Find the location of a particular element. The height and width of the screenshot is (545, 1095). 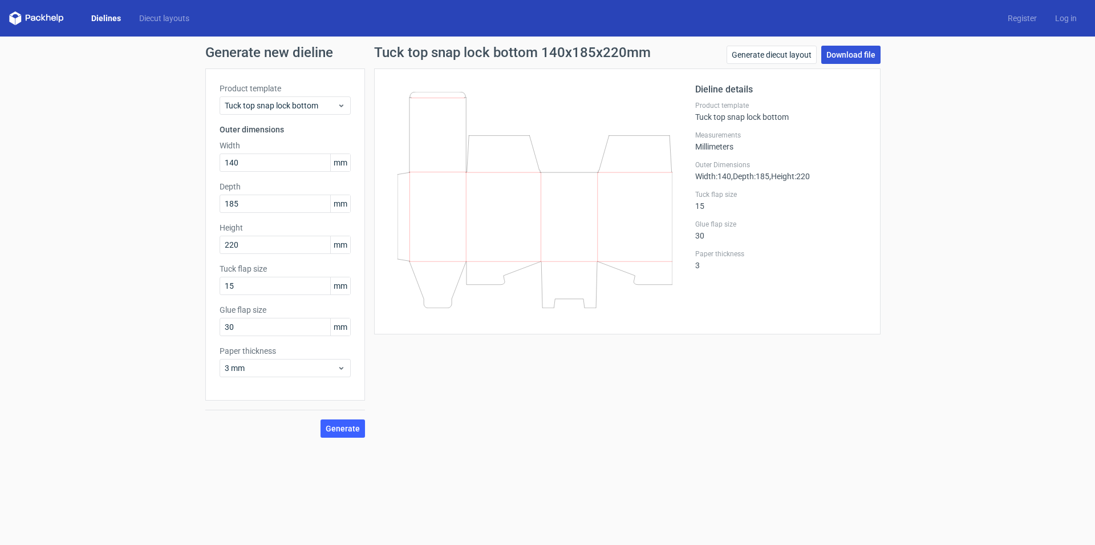

div: 3 is located at coordinates (781, 260).